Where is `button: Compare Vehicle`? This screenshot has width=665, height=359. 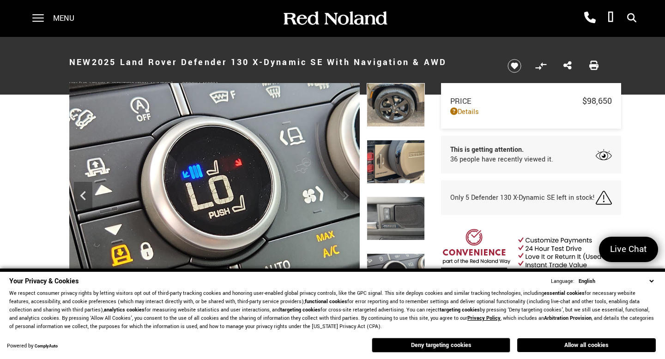 button: Compare Vehicle is located at coordinates (541, 66).